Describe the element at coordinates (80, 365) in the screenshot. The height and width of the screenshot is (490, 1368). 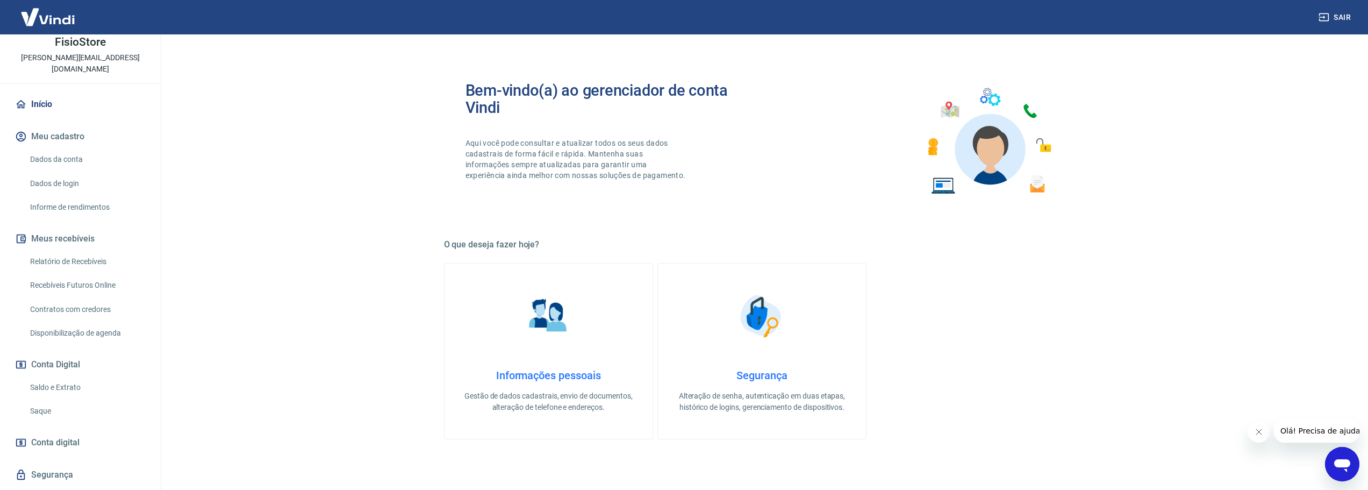
I see `button: Conta Digital` at that location.